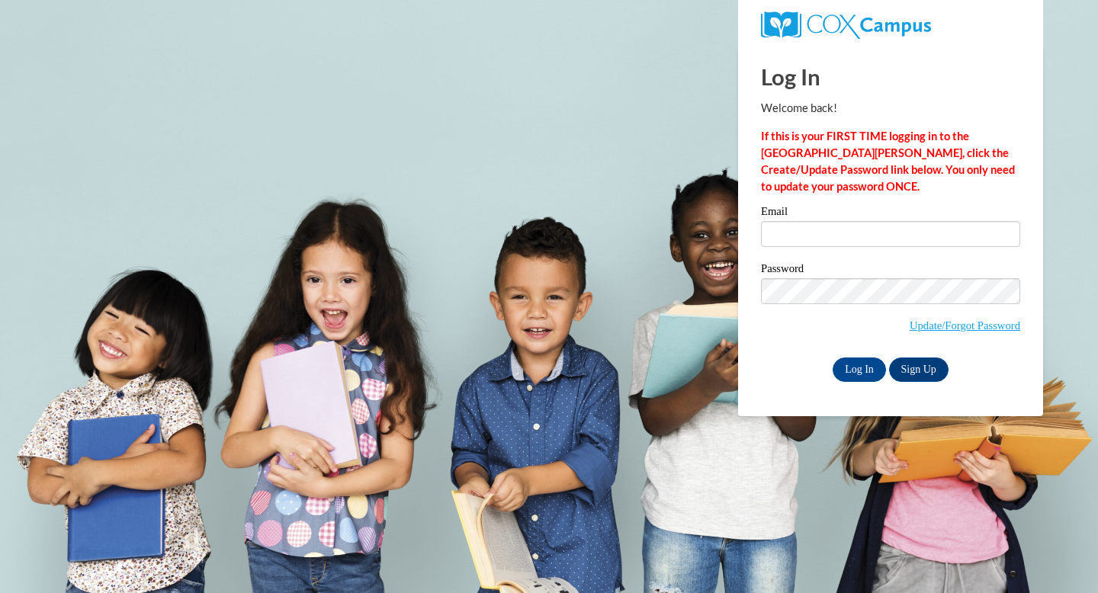 The height and width of the screenshot is (593, 1098). Describe the element at coordinates (846, 25) in the screenshot. I see `img: COX Campus` at that location.